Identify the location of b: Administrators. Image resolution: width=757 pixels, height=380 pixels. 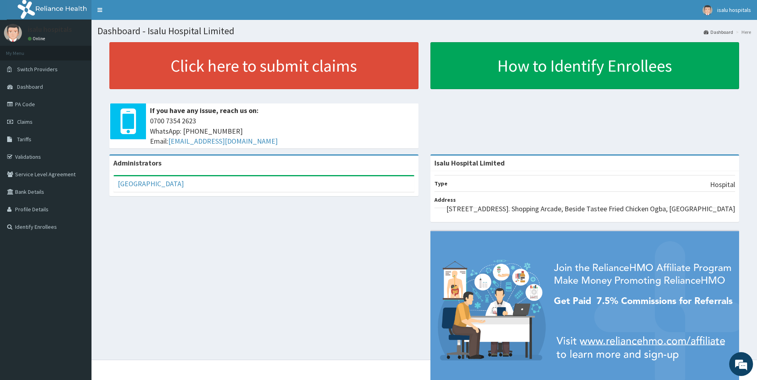
(137, 163).